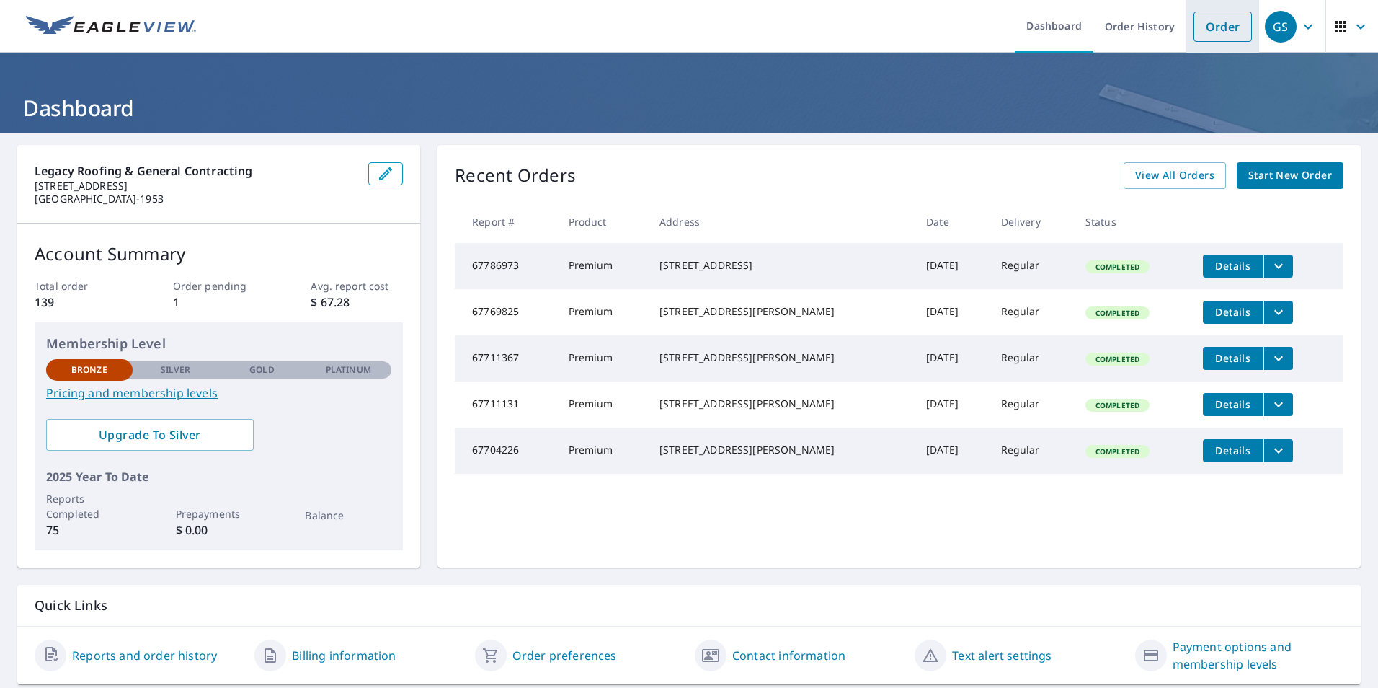  I want to click on p: $ 67.28, so click(357, 302).